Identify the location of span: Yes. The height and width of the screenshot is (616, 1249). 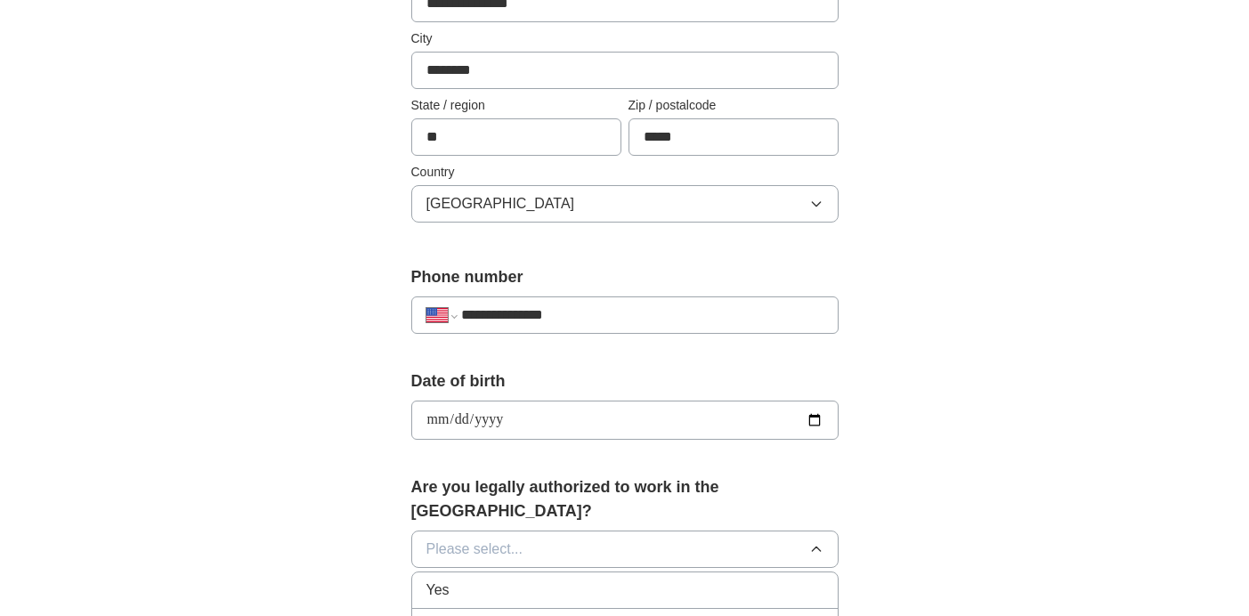
(438, 590).